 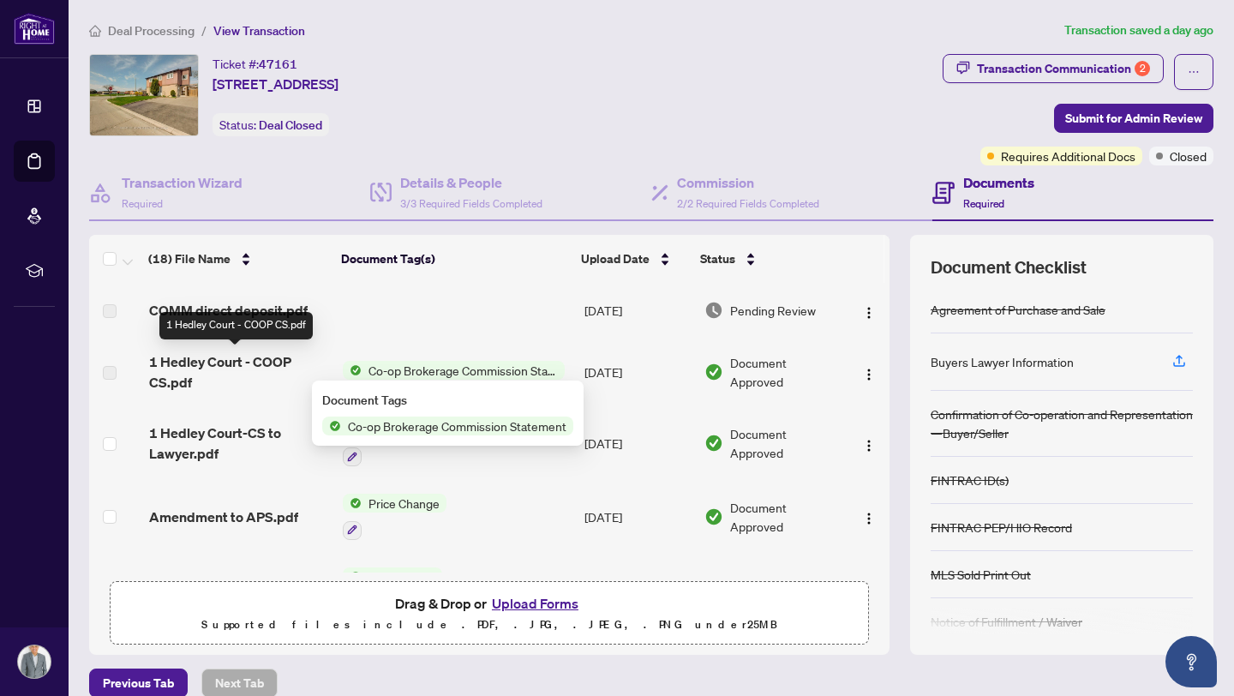 What do you see at coordinates (237, 259) in the screenshot?
I see `th: (18) File Name` at bounding box center [237, 259].